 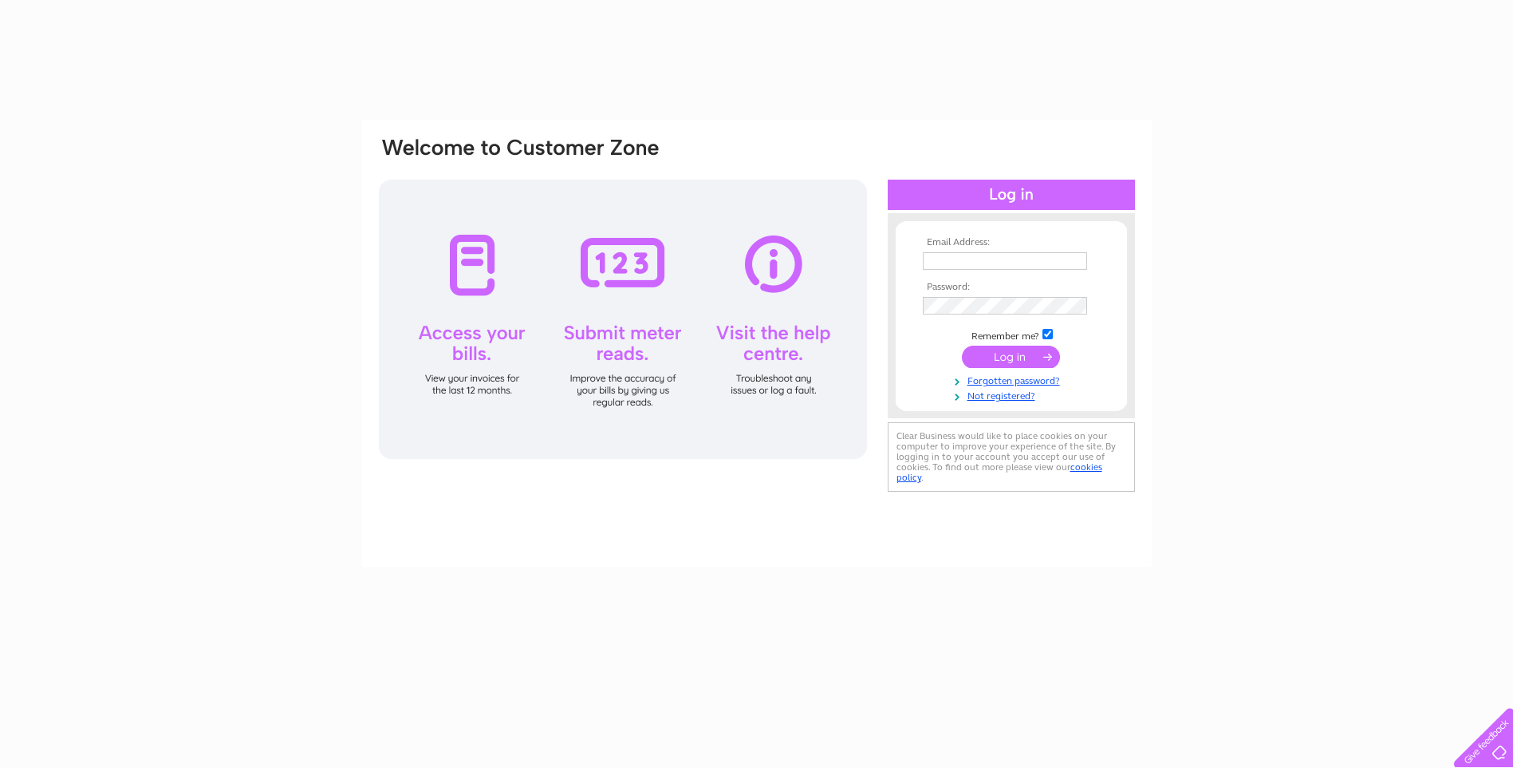 What do you see at coordinates (1012, 456) in the screenshot?
I see `div: Clear Business would like to place cookies on your computer to improve your experience of the sit...` at bounding box center [1012, 456].